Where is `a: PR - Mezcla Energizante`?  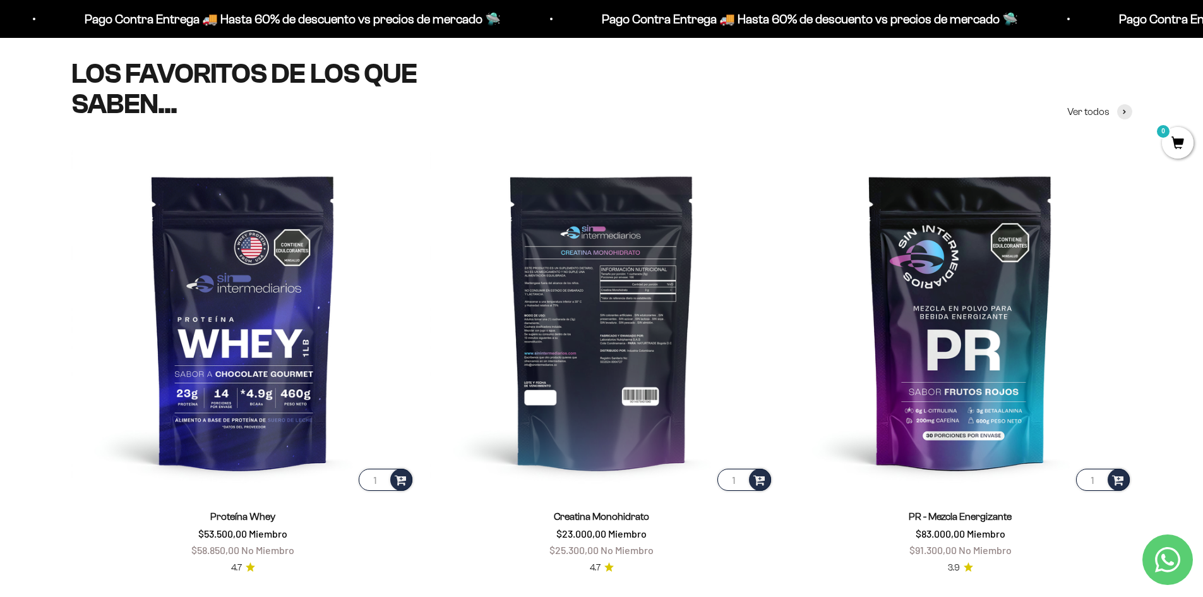
a: PR - Mezcla Energizante is located at coordinates (960, 516).